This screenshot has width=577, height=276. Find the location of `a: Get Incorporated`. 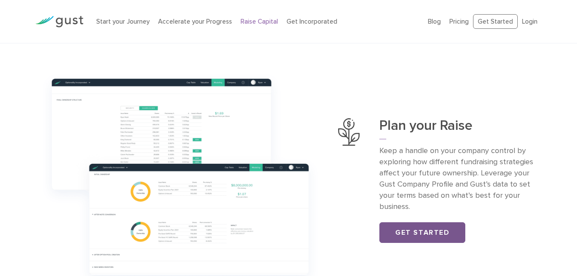

a: Get Incorporated is located at coordinates (312, 21).